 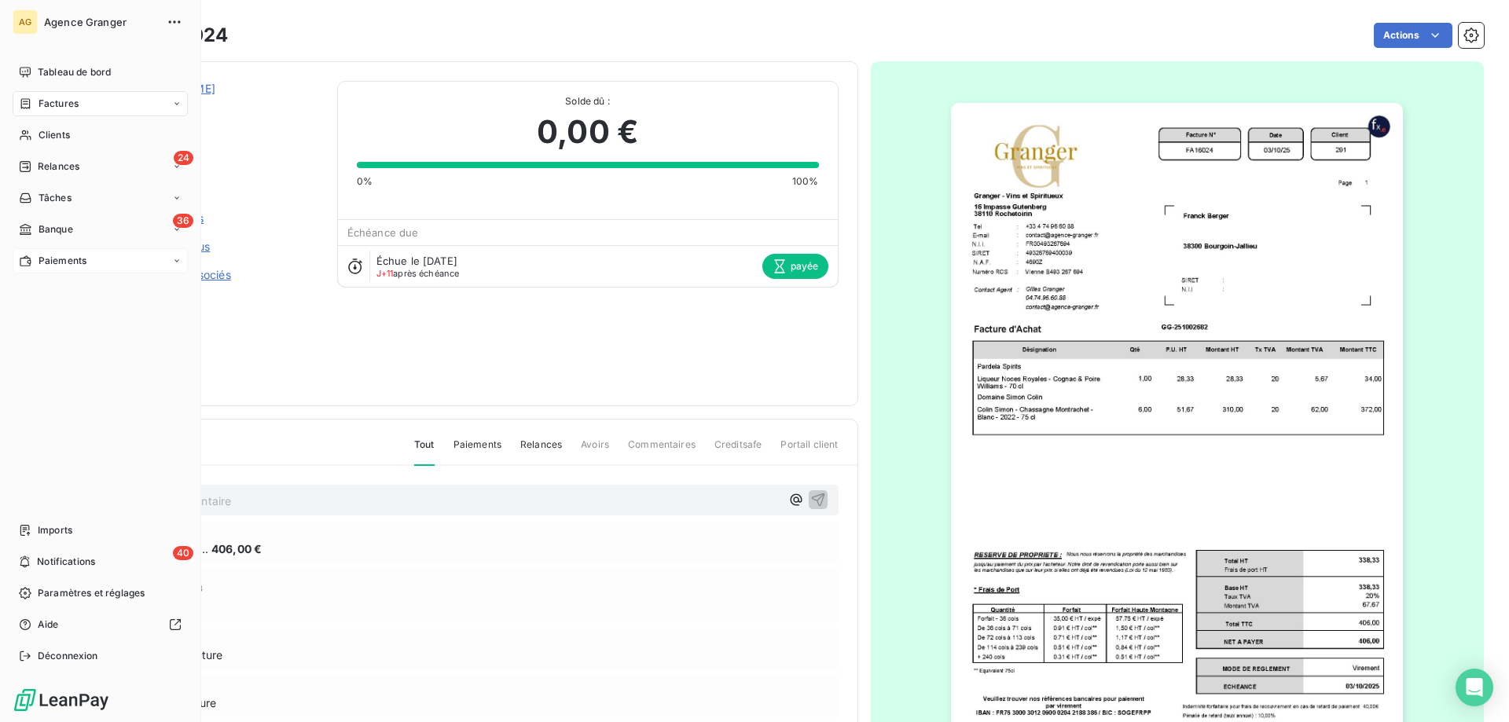 I want to click on button: Actions, so click(x=1413, y=35).